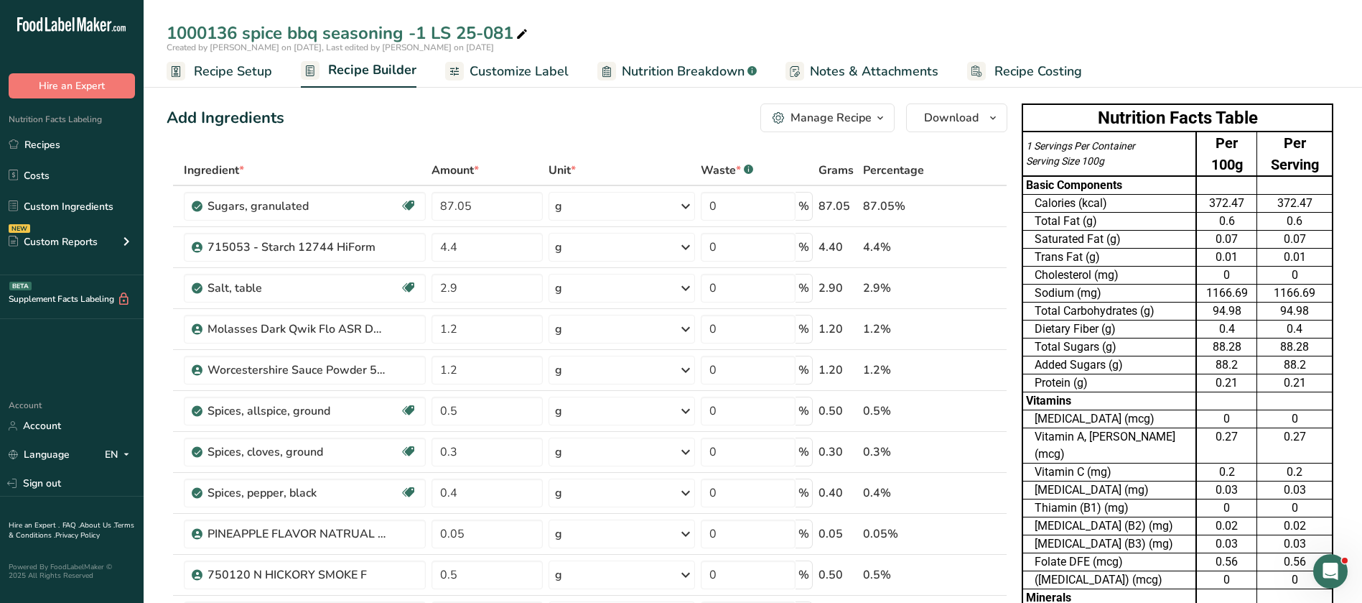  What do you see at coordinates (827, 118) in the screenshot?
I see `button: Manage Recipe` at bounding box center [827, 118].